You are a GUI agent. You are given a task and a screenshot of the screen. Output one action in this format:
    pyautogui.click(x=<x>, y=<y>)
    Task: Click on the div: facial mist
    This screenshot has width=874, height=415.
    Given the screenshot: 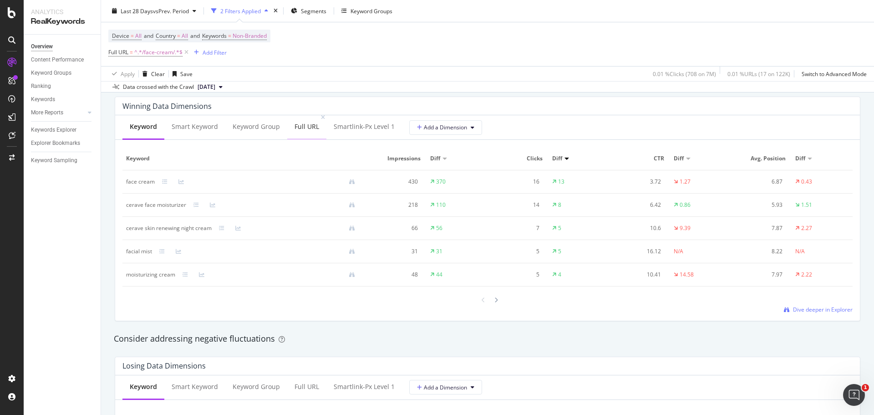 What is the action you would take?
    pyautogui.click(x=139, y=251)
    